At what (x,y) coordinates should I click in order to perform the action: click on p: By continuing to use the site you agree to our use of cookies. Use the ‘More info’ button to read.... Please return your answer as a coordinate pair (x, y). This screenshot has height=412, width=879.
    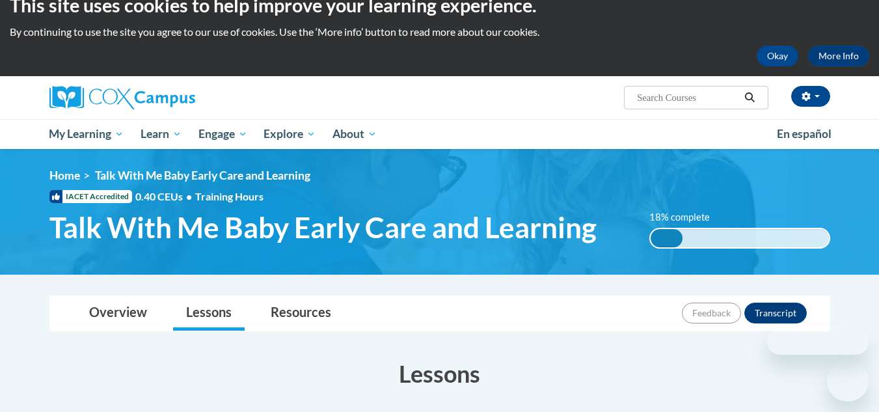
    Looking at the image, I should click on (439, 32).